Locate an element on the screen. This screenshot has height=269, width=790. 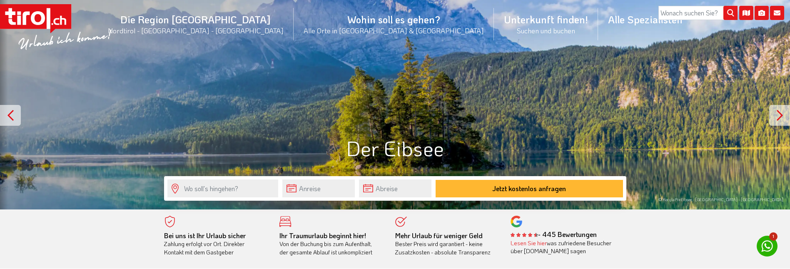
b: - 445 Bewertungen is located at coordinates (553, 234).